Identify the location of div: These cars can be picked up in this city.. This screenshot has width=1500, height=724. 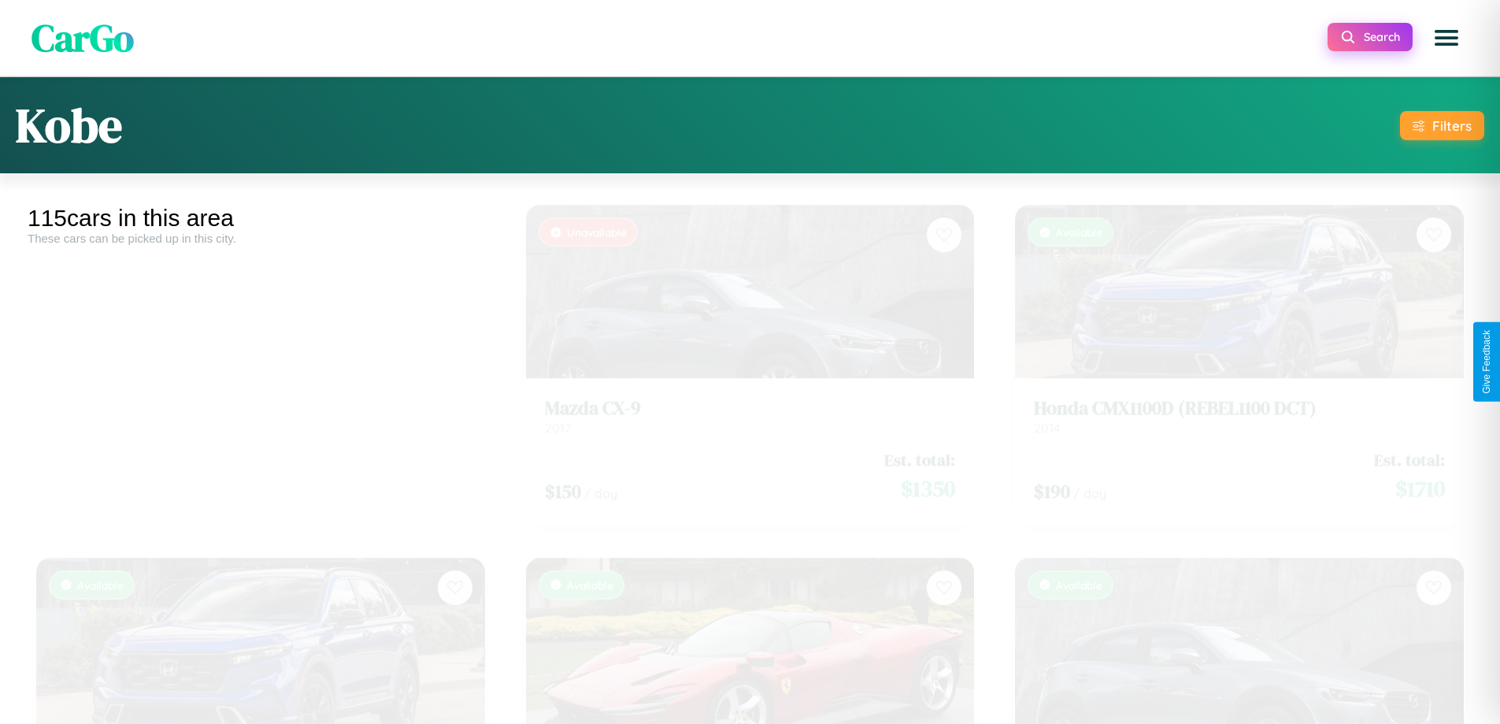
(261, 238).